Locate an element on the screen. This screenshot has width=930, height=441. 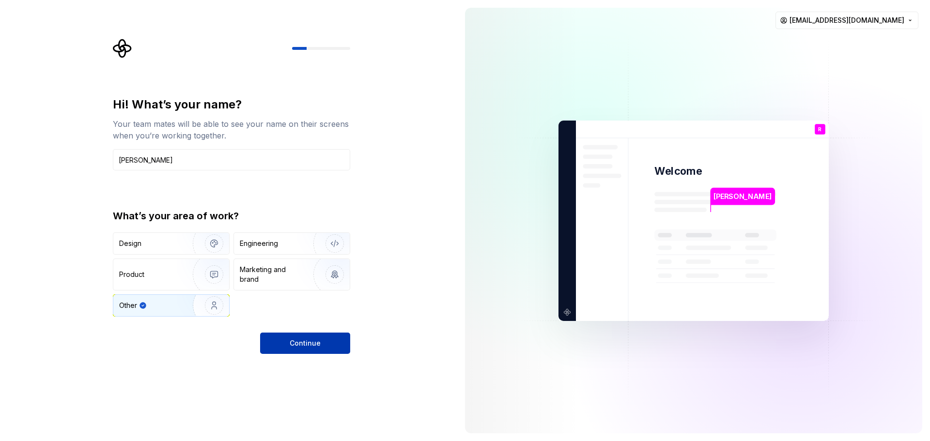
div: Other is located at coordinates (128, 305).